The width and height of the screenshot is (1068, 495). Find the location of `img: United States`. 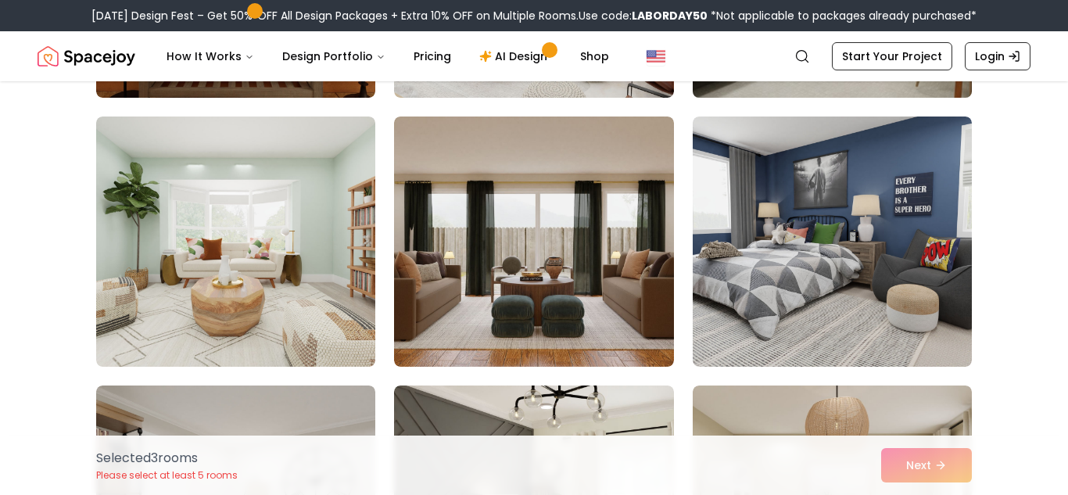

img: United States is located at coordinates (656, 56).